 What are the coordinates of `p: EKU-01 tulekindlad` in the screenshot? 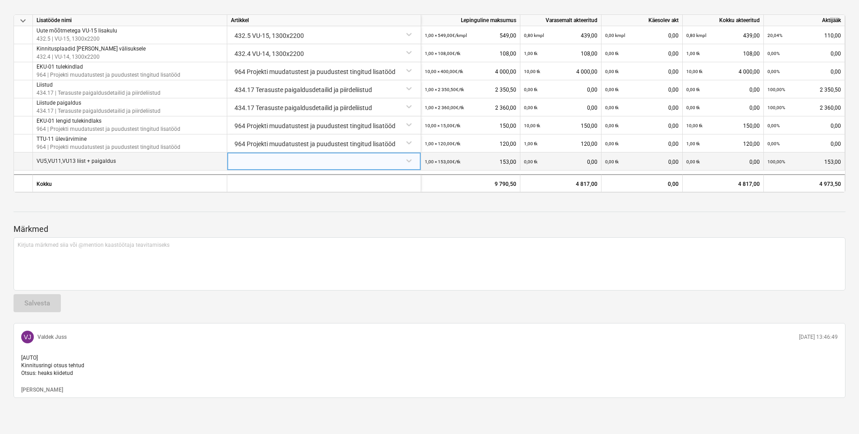 It's located at (108, 67).